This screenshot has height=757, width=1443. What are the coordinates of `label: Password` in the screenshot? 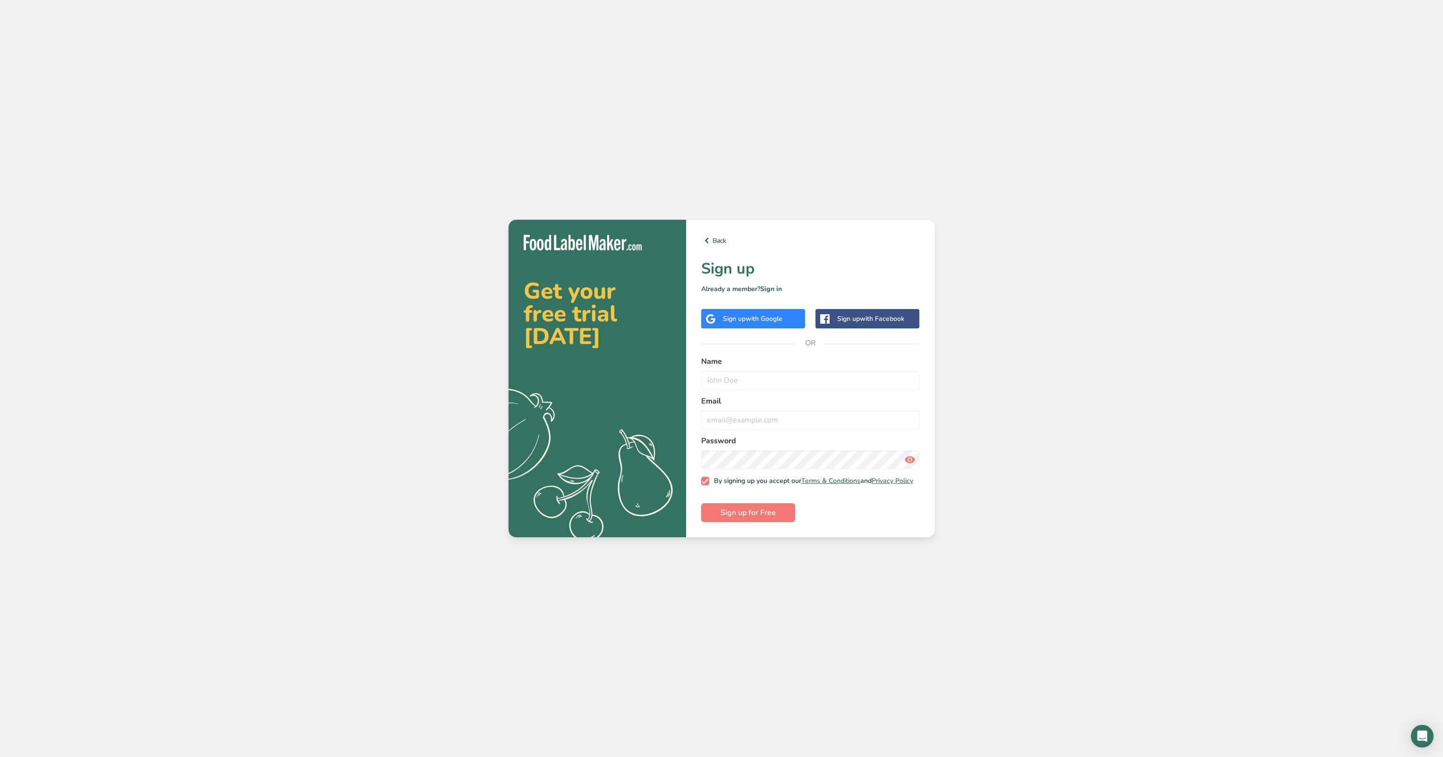 It's located at (810, 441).